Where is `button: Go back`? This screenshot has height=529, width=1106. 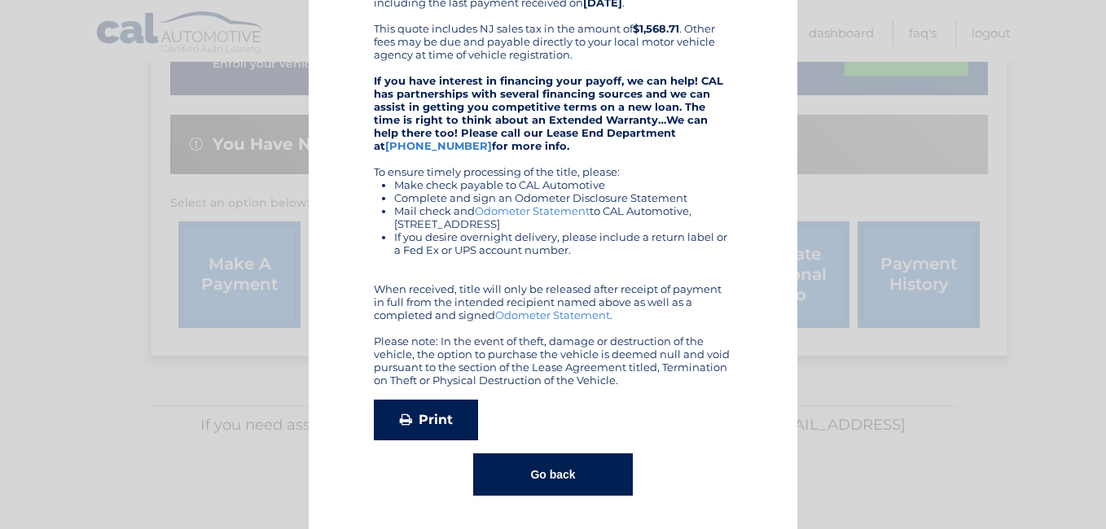
button: Go back is located at coordinates (552, 475).